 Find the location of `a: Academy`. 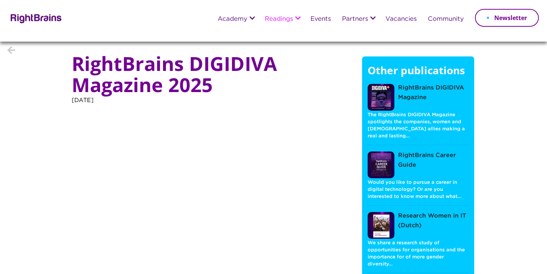

a: Academy is located at coordinates (232, 19).